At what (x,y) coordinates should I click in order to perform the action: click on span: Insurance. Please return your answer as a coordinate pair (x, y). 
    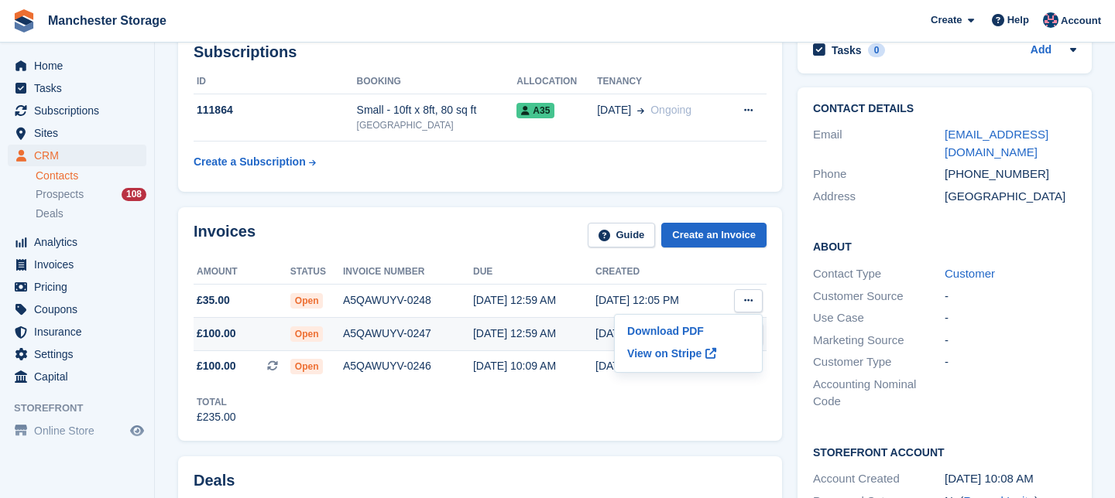
    Looking at the image, I should click on (80, 332).